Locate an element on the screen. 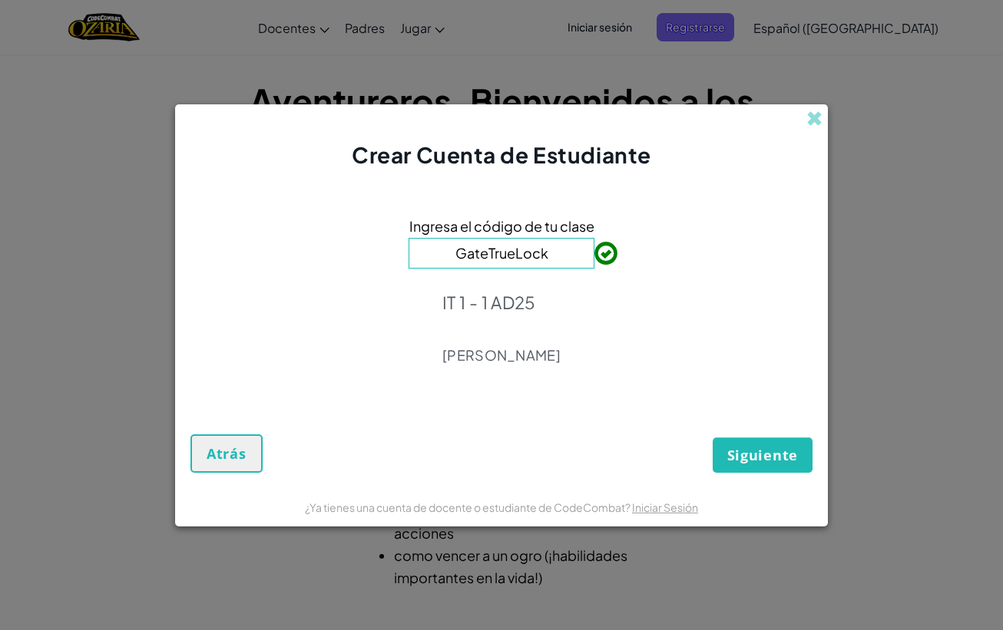 Image resolution: width=1003 pixels, height=630 pixels. span: Atrás is located at coordinates (226, 454).